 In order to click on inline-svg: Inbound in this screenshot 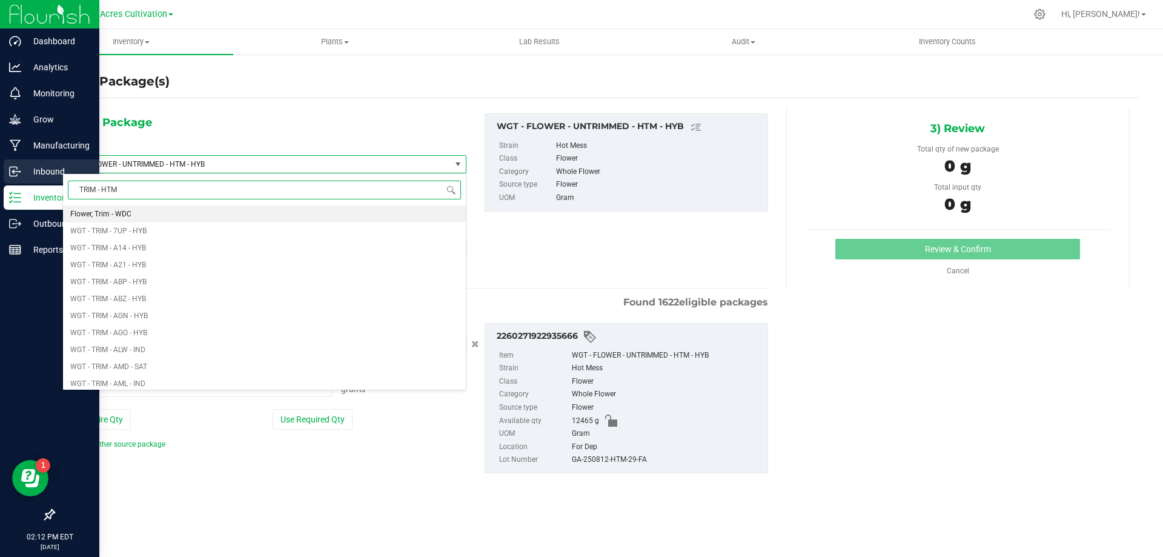, I will do `click(15, 171)`.